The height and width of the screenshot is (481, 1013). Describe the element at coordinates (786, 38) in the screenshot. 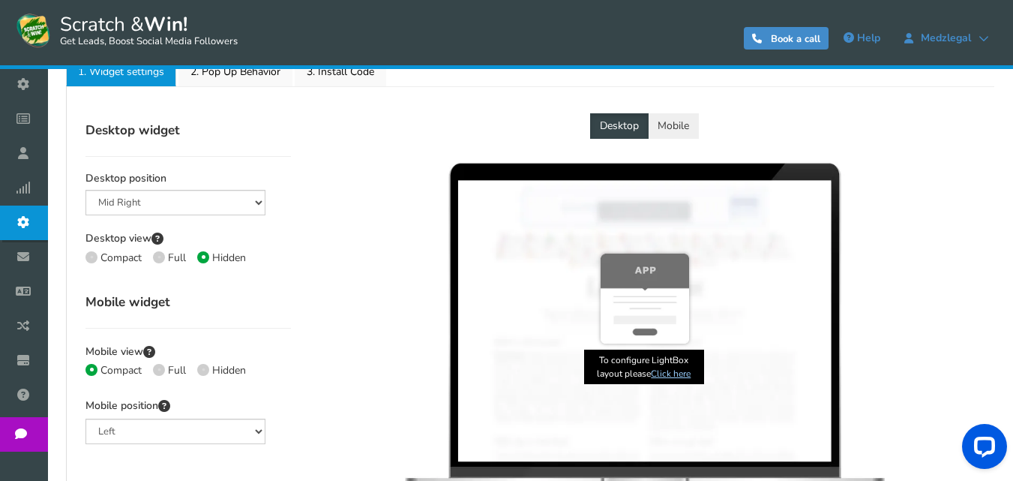

I see `a: Book a call` at that location.